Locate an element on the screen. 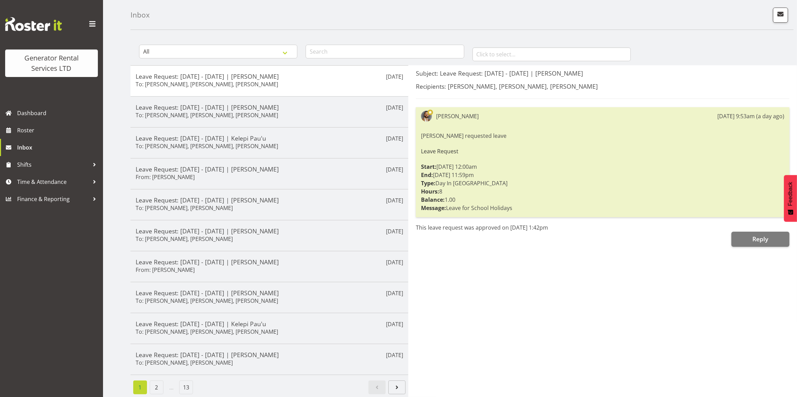  span: Finance & Reporting is located at coordinates (53, 199).